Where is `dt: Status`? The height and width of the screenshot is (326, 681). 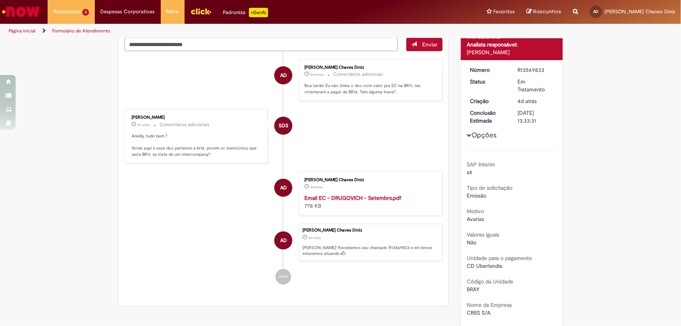
dt: Status is located at coordinates (488, 82).